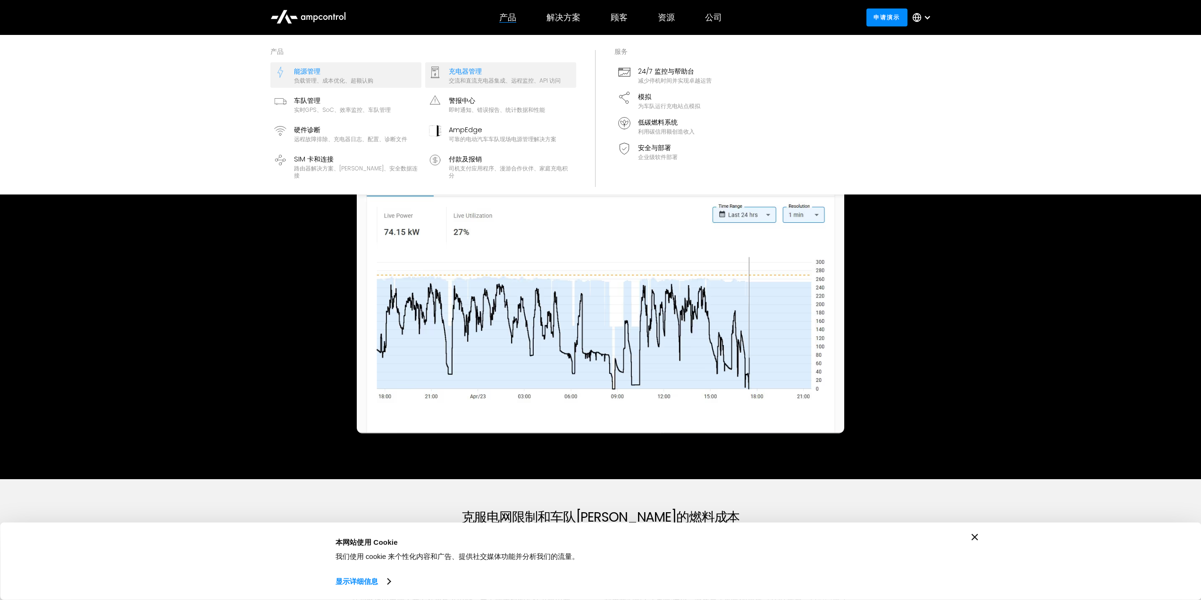 This screenshot has width=1201, height=600. What do you see at coordinates (465, 130) in the screenshot?
I see `font: AmpEdge` at bounding box center [465, 130].